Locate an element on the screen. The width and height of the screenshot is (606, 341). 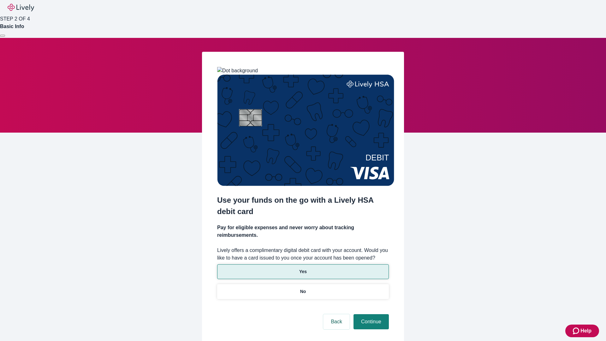
button: Yes is located at coordinates (303, 271).